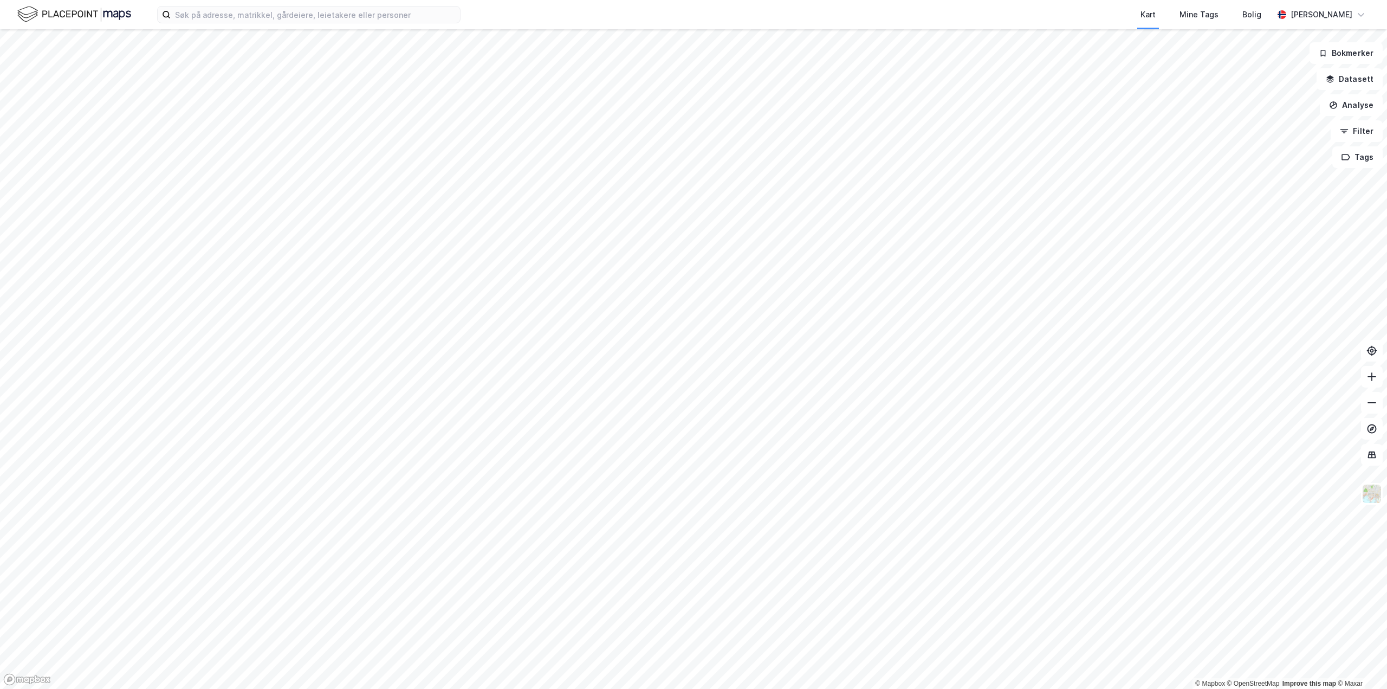 The image size is (1387, 689). Describe the element at coordinates (1346, 53) in the screenshot. I see `button: Bokmerker` at that location.